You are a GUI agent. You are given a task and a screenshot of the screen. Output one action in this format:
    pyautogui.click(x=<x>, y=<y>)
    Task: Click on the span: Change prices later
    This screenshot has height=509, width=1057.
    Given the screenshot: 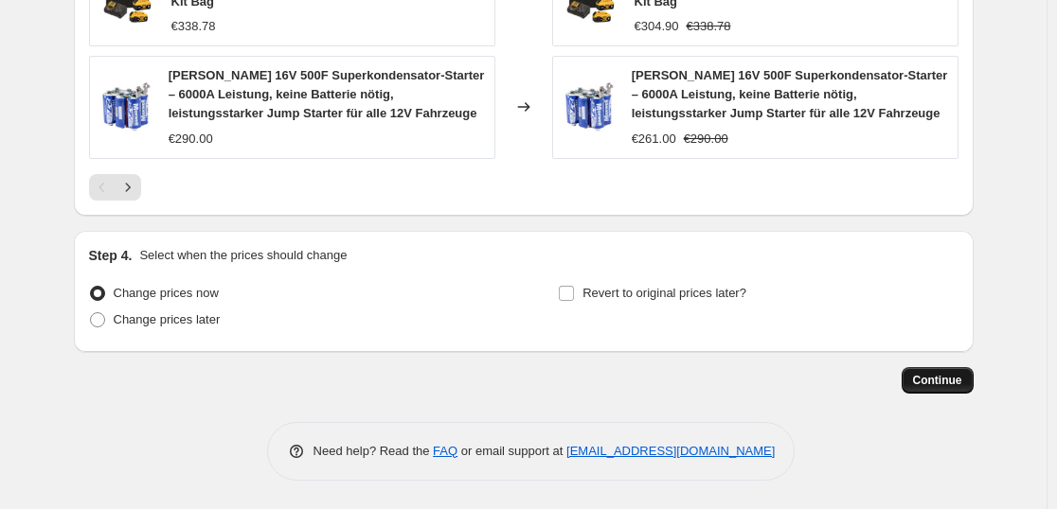 What is the action you would take?
    pyautogui.click(x=167, y=319)
    